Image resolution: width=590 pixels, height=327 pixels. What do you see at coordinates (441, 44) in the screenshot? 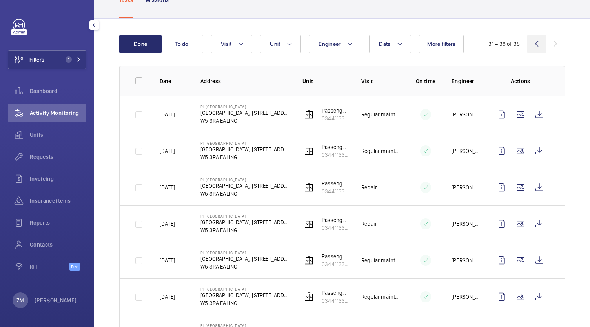
I see `button: More filters` at bounding box center [441, 44].